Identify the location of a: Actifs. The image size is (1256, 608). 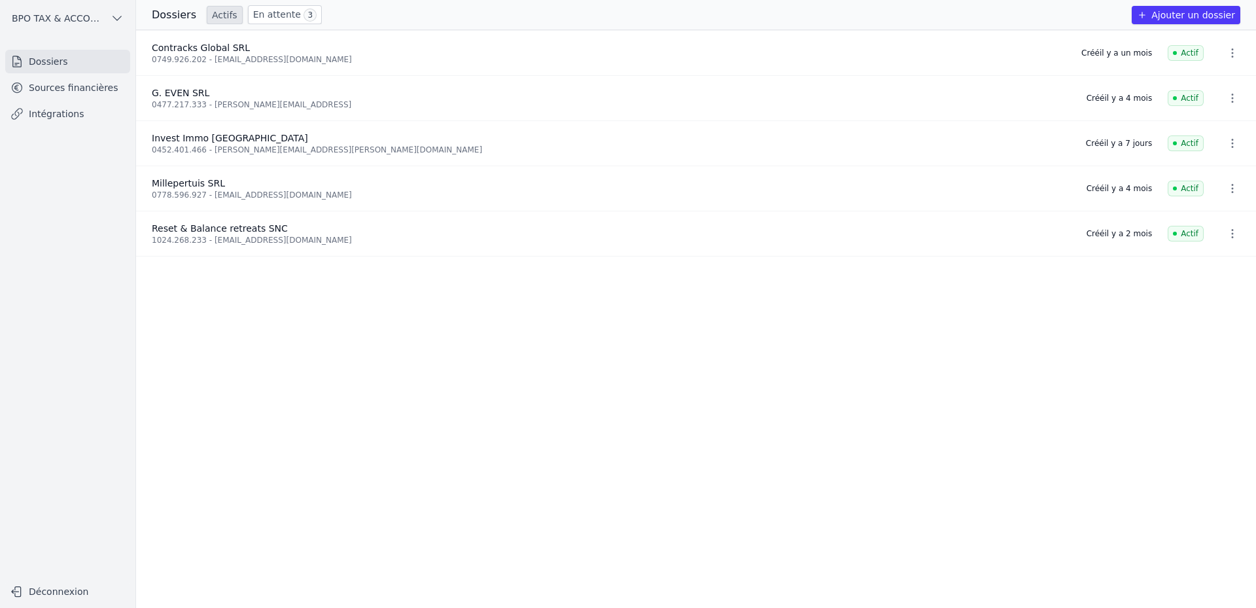
(224, 15).